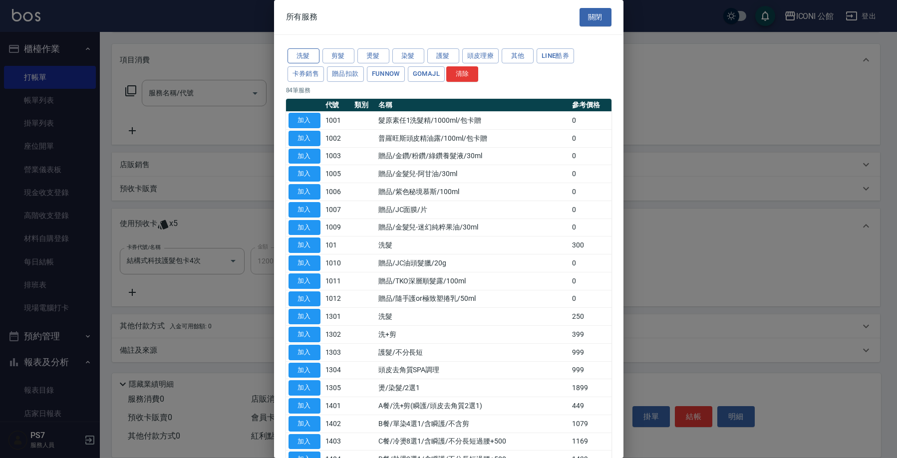 The width and height of the screenshot is (897, 458). I want to click on td: 101, so click(337, 246).